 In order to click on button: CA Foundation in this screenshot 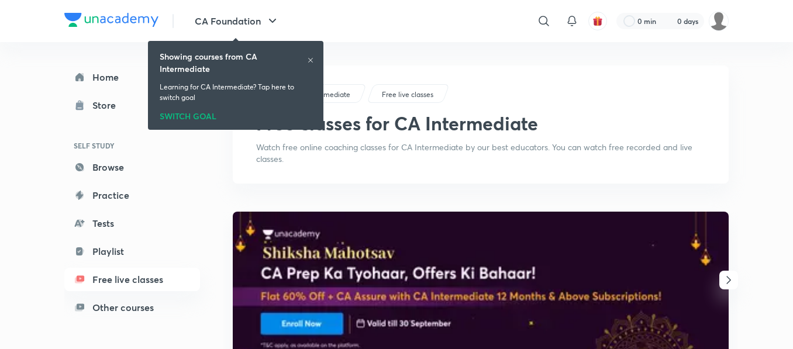, I will do `click(237, 21)`.